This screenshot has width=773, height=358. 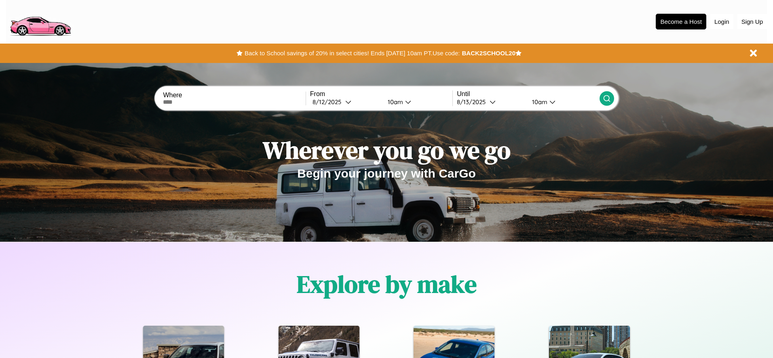 What do you see at coordinates (680, 21) in the screenshot?
I see `button: Become a Host` at bounding box center [680, 21].